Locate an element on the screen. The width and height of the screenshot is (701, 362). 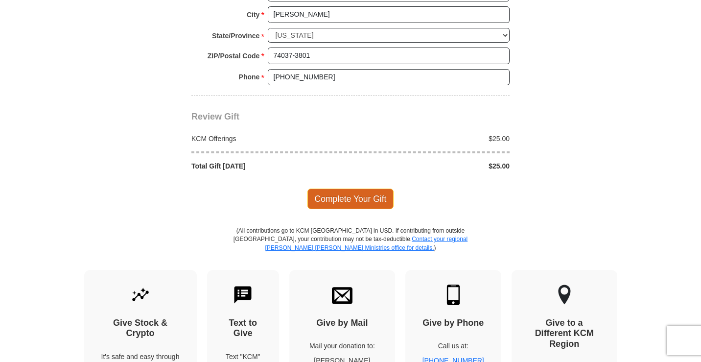
span: Complete Your Gift is located at coordinates (351, 199).